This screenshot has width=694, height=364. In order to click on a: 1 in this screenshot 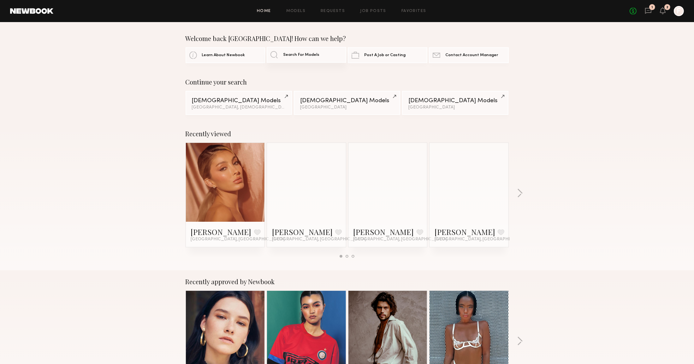, I will do `click(648, 11)`.